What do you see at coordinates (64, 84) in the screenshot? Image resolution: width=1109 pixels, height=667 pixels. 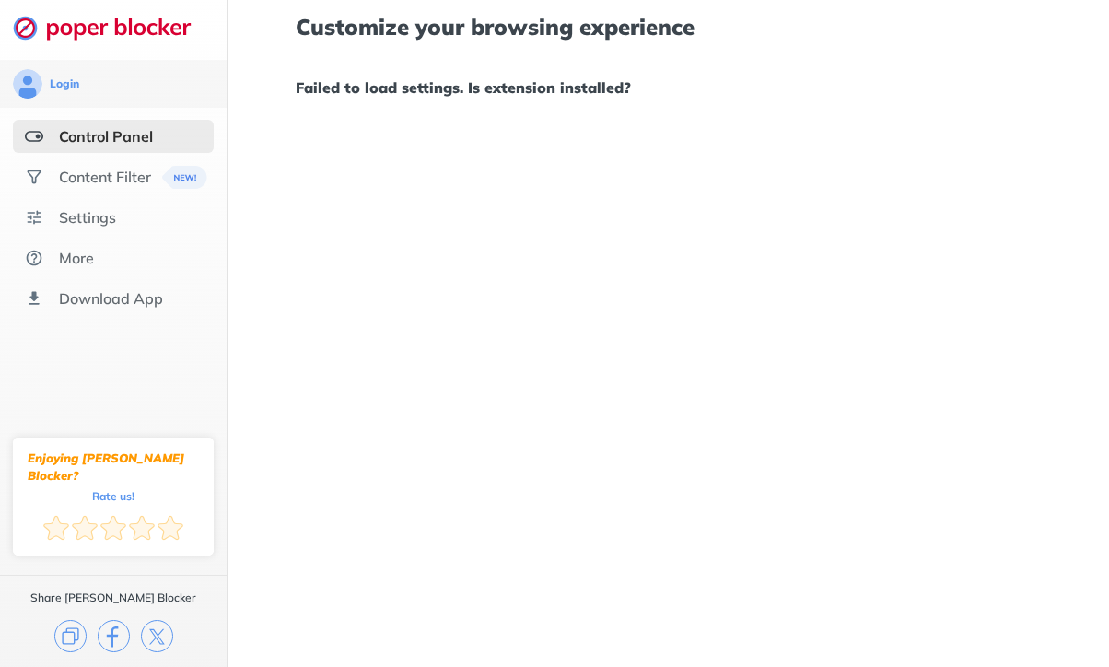 I see `div: Login` at bounding box center [64, 84].